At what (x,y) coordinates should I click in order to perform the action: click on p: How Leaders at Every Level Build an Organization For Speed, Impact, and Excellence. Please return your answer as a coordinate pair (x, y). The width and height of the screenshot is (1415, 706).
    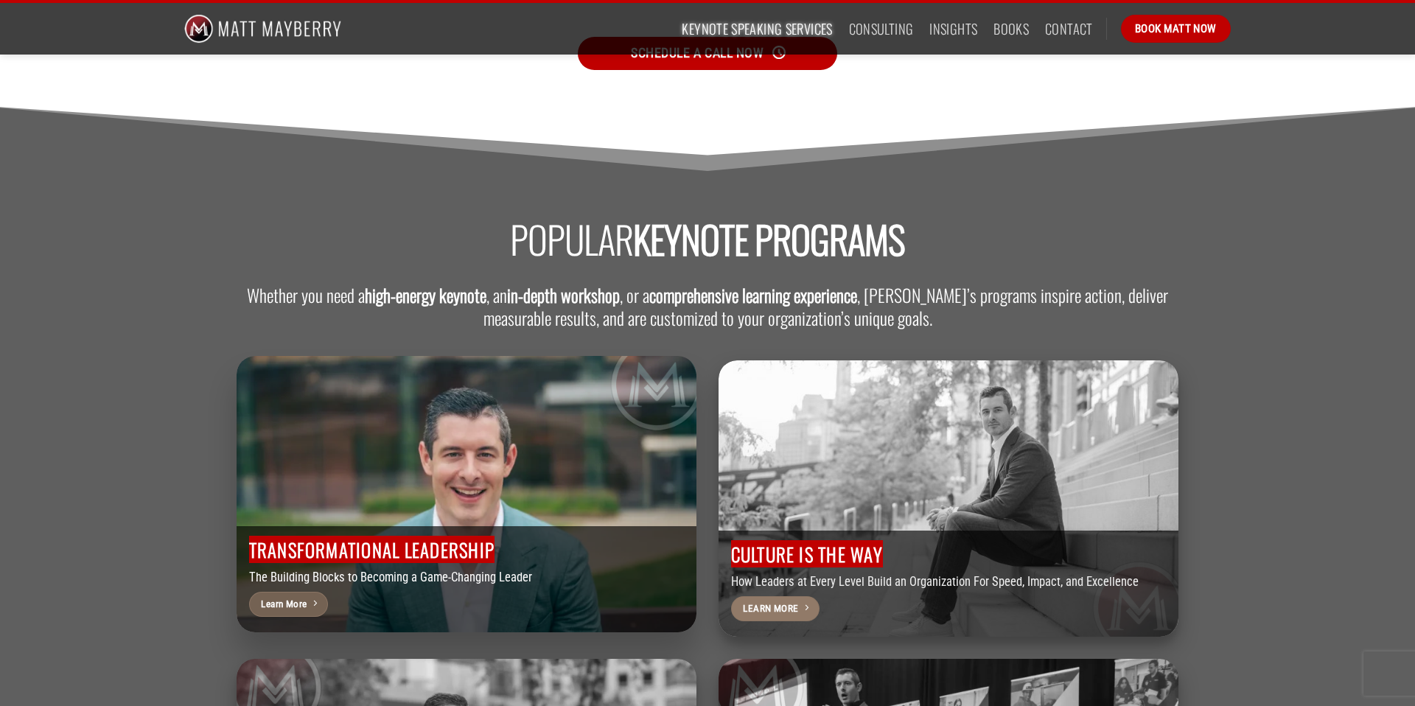
    Looking at the image, I should click on (949, 582).